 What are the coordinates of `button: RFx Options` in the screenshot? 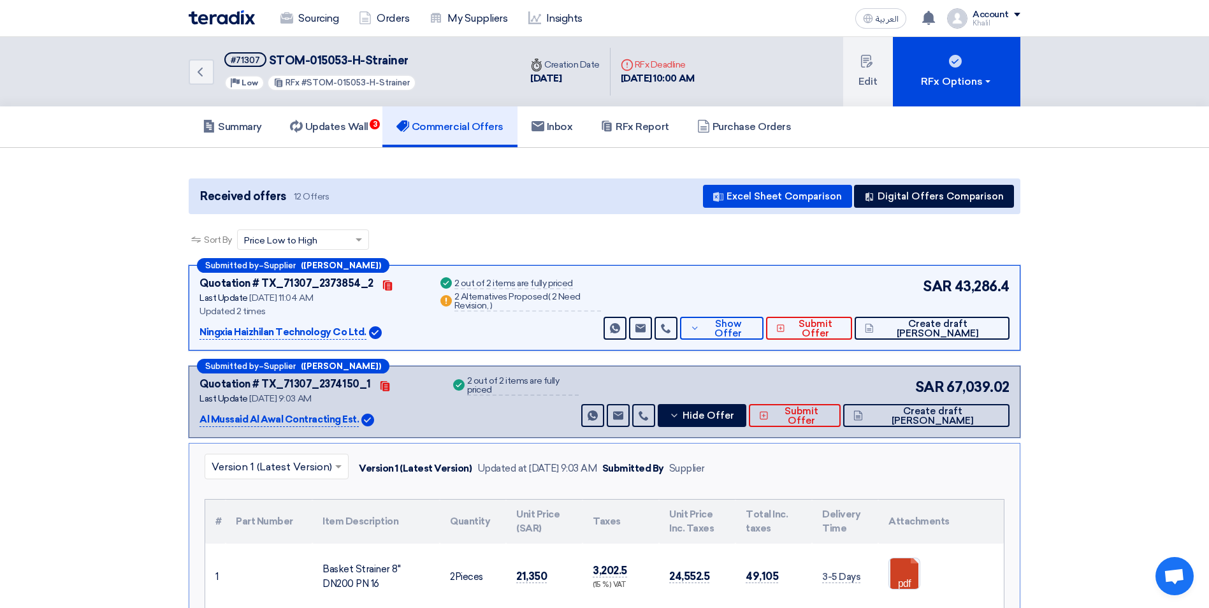 It's located at (957, 71).